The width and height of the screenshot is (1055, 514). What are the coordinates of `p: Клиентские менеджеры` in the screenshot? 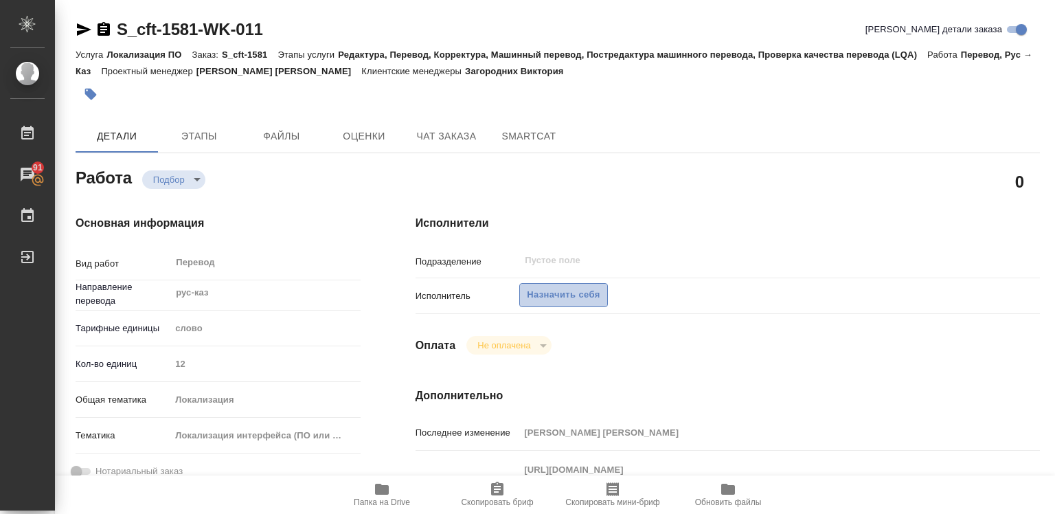 It's located at (413, 71).